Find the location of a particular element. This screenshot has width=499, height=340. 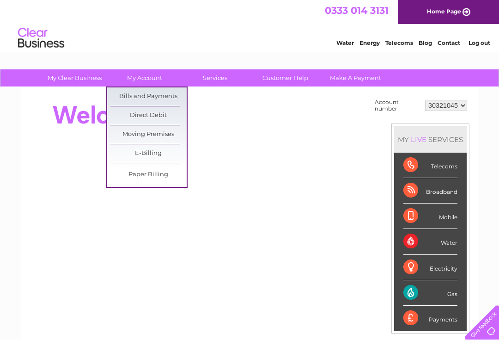

div: Electricity is located at coordinates (430, 267).